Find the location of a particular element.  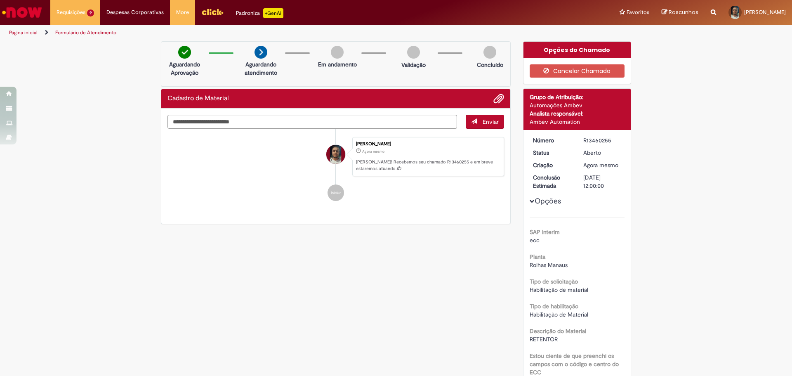

b: SAP Interim is located at coordinates (545, 232).